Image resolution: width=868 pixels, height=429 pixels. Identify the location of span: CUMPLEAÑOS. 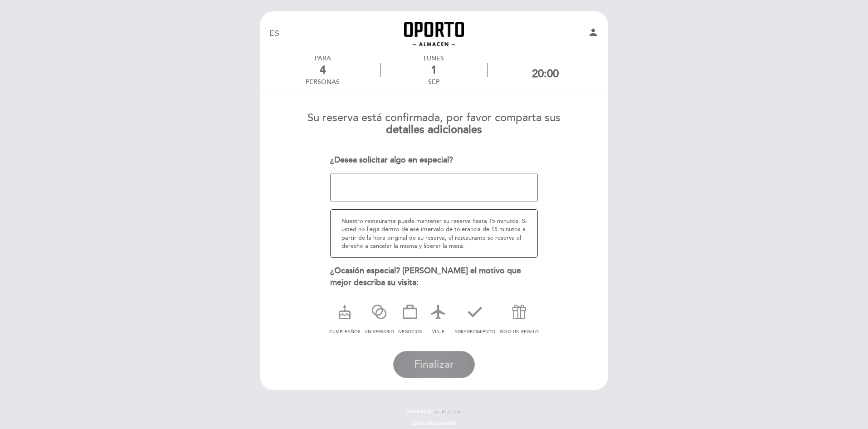
(345, 331).